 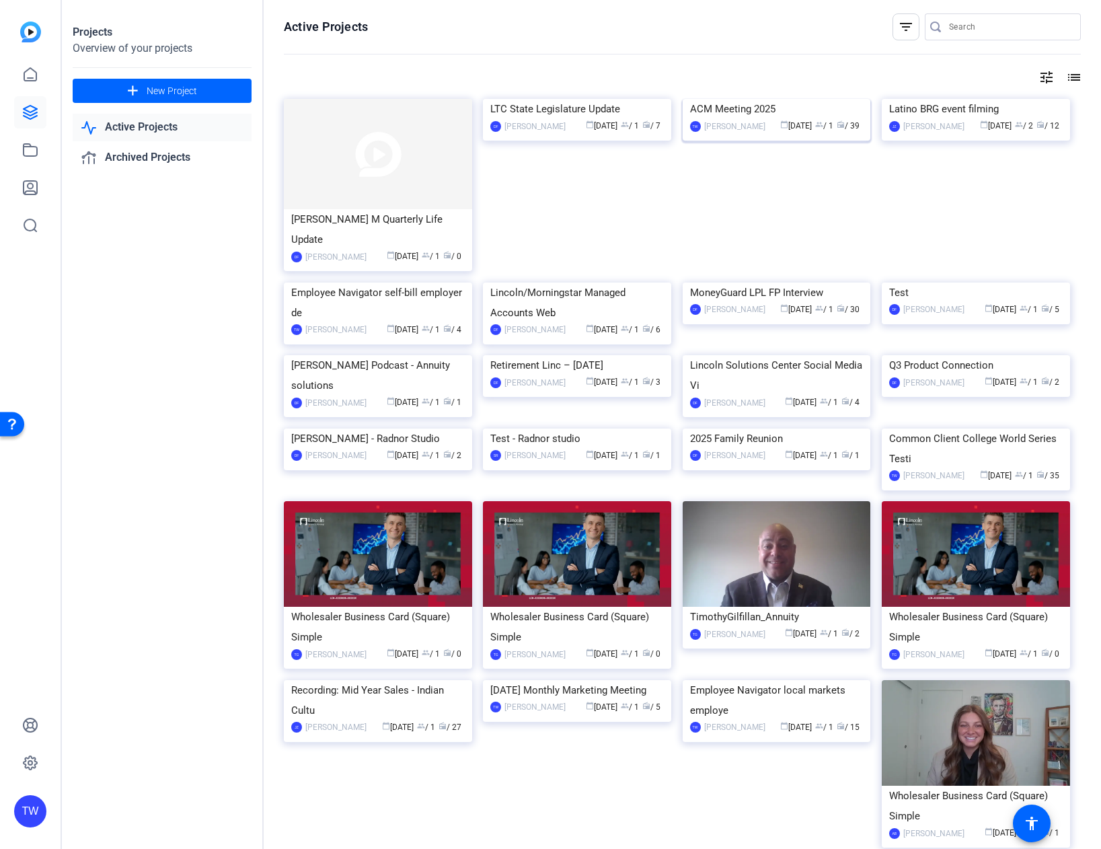 I want to click on div: TG, so click(x=496, y=654).